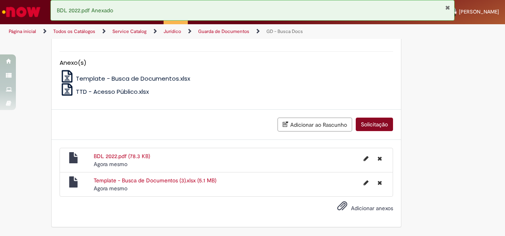 Image resolution: width=505 pixels, height=236 pixels. Describe the element at coordinates (284, 31) in the screenshot. I see `a: GD - Busca Docs` at that location.